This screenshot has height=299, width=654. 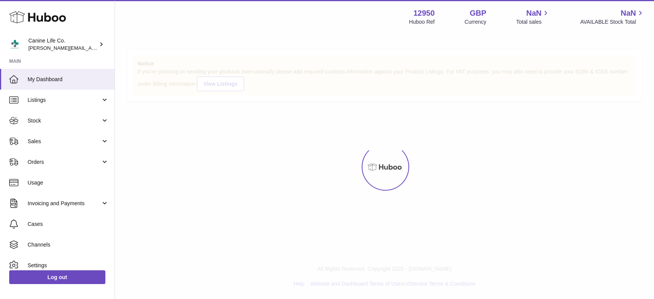 What do you see at coordinates (64, 141) in the screenshot?
I see `span: Sales` at bounding box center [64, 141].